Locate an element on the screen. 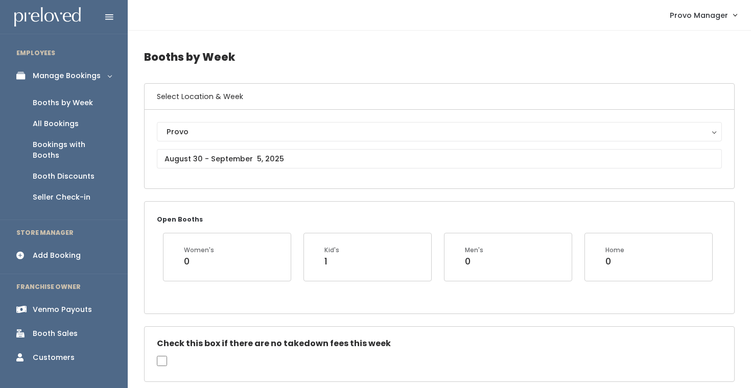 The image size is (751, 388). div: 1 is located at coordinates (332, 262).